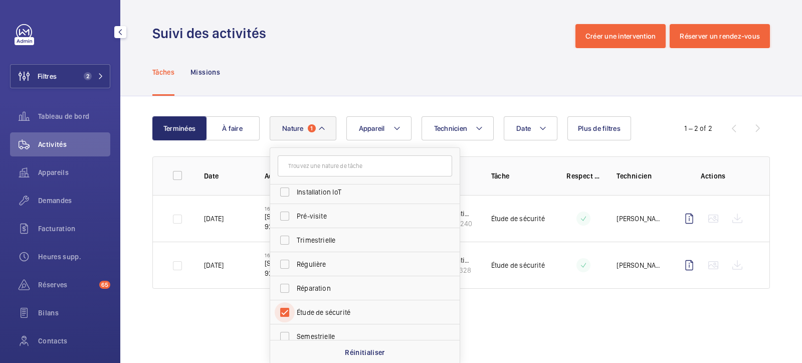 The height and width of the screenshot is (363, 802). What do you see at coordinates (713, 176) in the screenshot?
I see `p: Actions` at bounding box center [713, 176].